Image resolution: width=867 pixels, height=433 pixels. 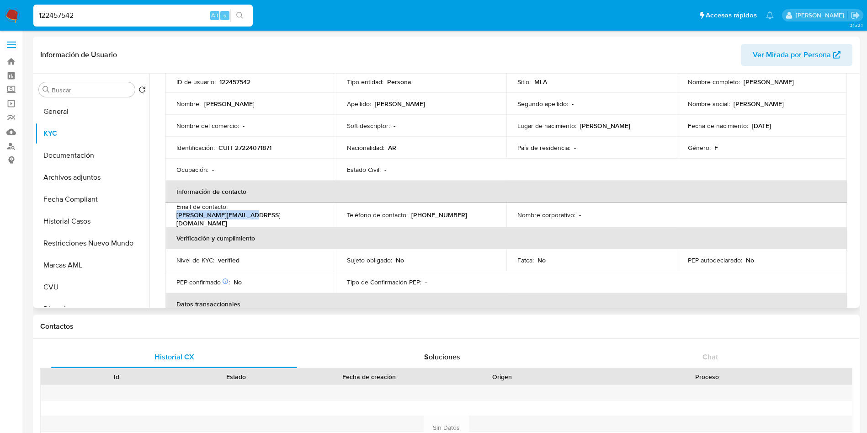 I want to click on p: Nombre completo :, so click(x=714, y=82).